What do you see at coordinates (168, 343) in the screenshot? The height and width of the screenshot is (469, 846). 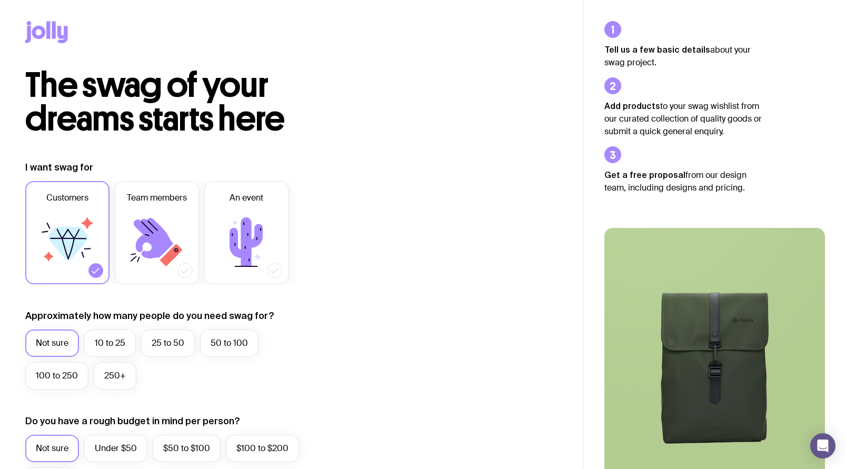 I see `label: 25 to 50` at bounding box center [168, 343].